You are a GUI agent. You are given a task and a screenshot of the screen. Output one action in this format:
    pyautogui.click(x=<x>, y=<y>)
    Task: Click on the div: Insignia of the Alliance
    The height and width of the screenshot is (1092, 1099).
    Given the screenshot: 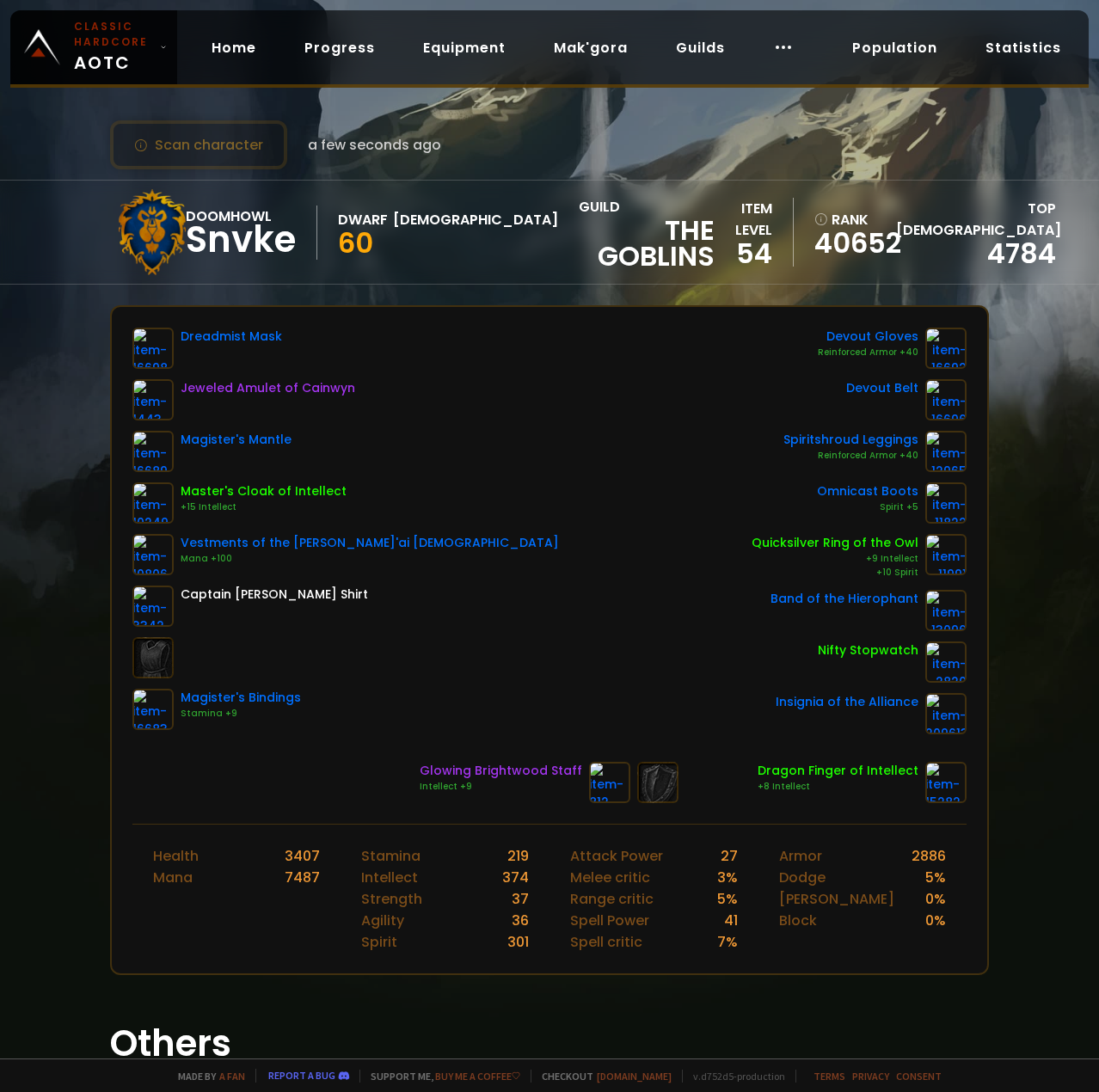 What is the action you would take?
    pyautogui.click(x=847, y=702)
    